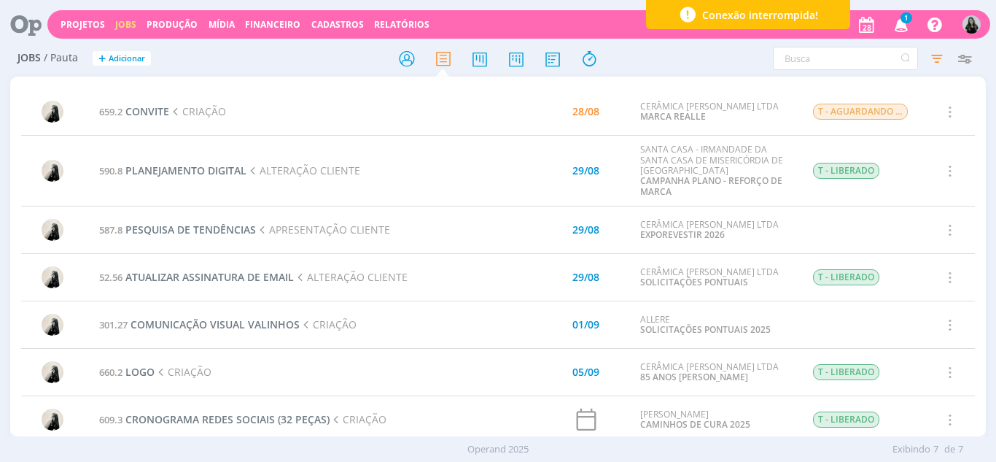 The height and width of the screenshot is (462, 996). I want to click on span: 659.2, so click(111, 112).